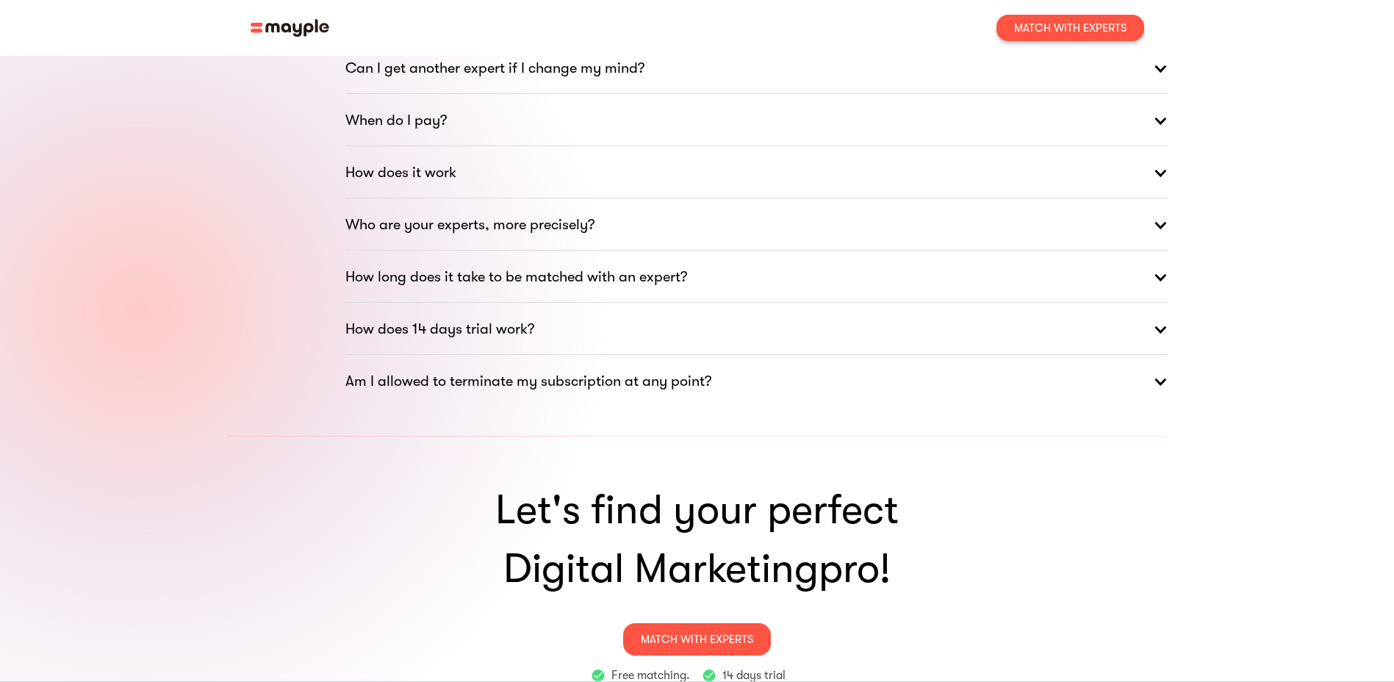 Image resolution: width=1394 pixels, height=682 pixels. What do you see at coordinates (756, 68) in the screenshot?
I see `a: Can I get another expert if I change my mind?` at bounding box center [756, 68].